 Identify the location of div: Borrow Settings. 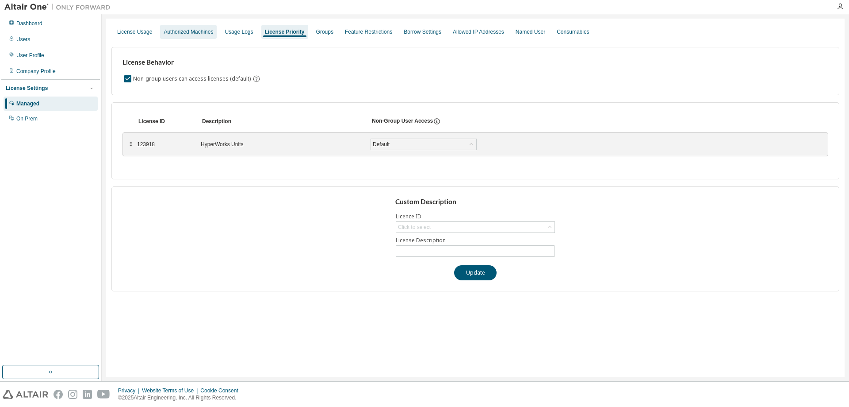
(422, 32).